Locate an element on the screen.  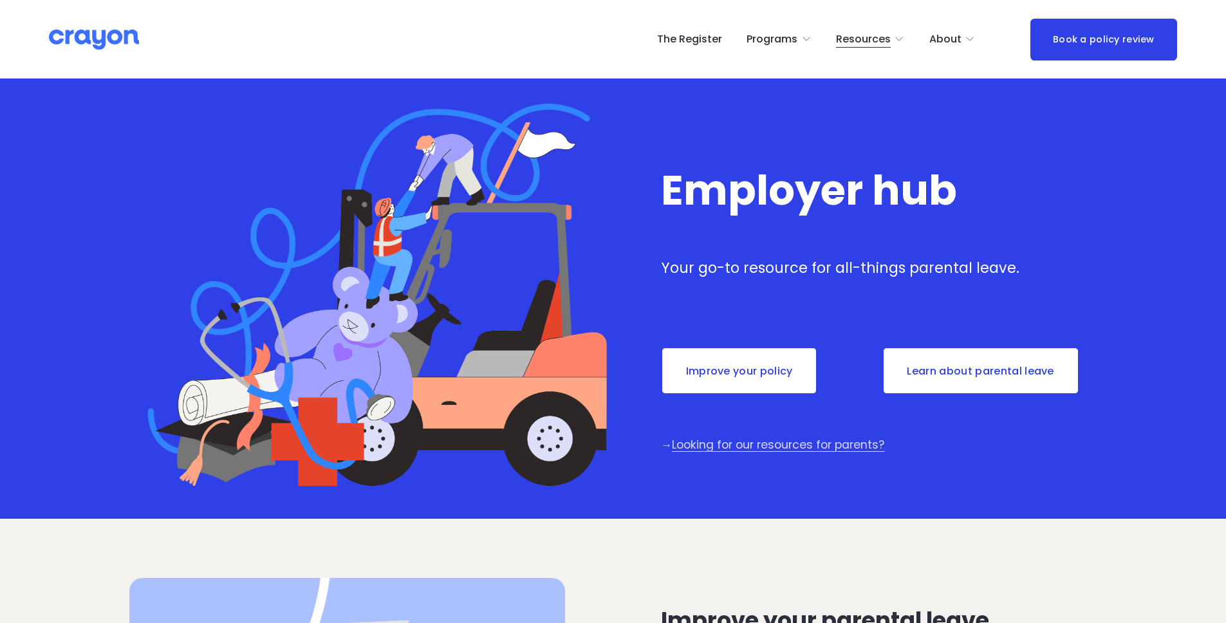
span: Looking for our resources for parents? is located at coordinates (778, 445).